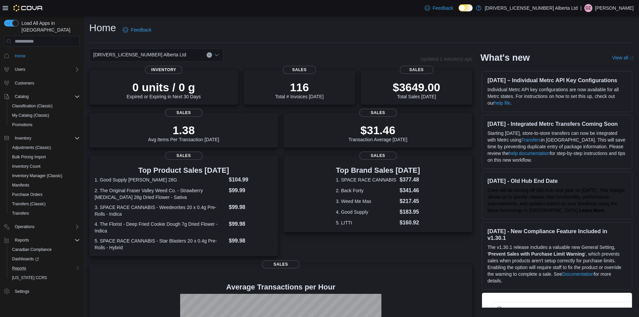 The image size is (639, 317). Describe the element at coordinates (22, 125) in the screenshot. I see `a: Promotions` at that location.